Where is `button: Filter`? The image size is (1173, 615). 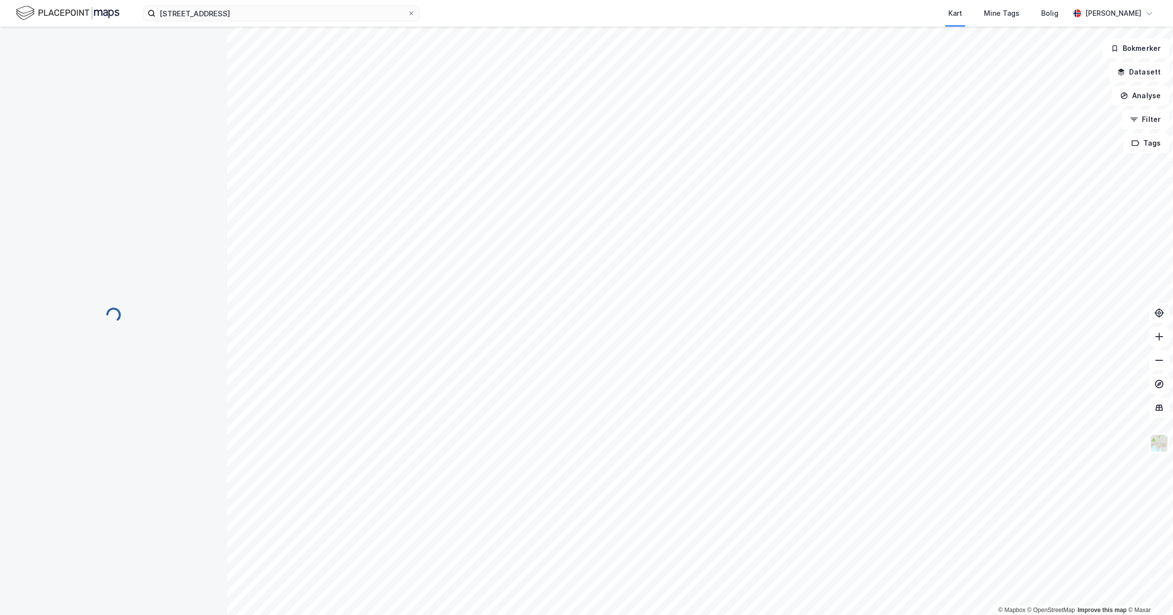 button: Filter is located at coordinates (1145, 119).